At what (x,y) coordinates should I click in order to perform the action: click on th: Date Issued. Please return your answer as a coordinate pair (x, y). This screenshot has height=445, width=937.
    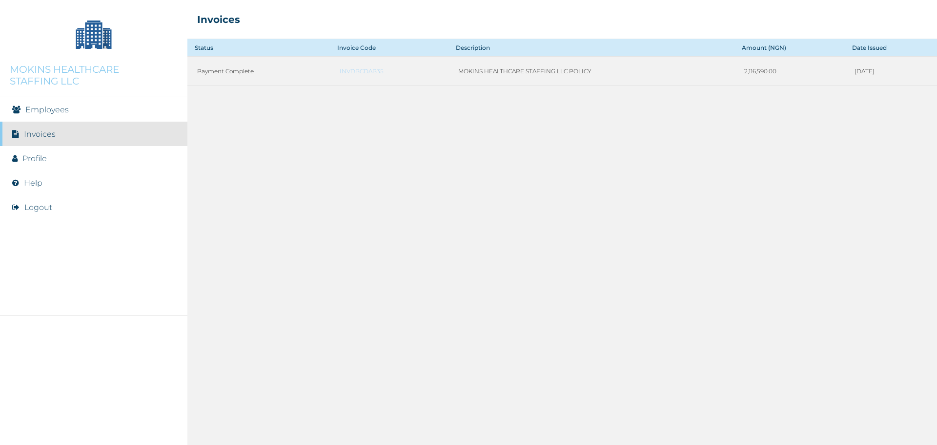
    Looking at the image, I should click on (891, 48).